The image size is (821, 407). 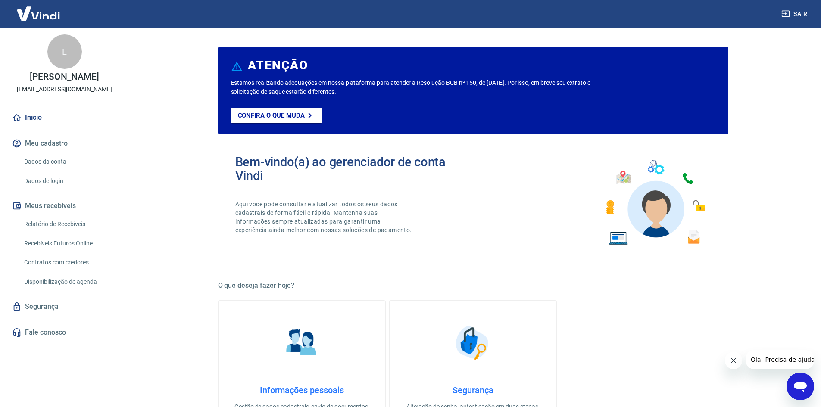 I want to click on span: Olá! Precisa de ajuda?, so click(x=39, y=9).